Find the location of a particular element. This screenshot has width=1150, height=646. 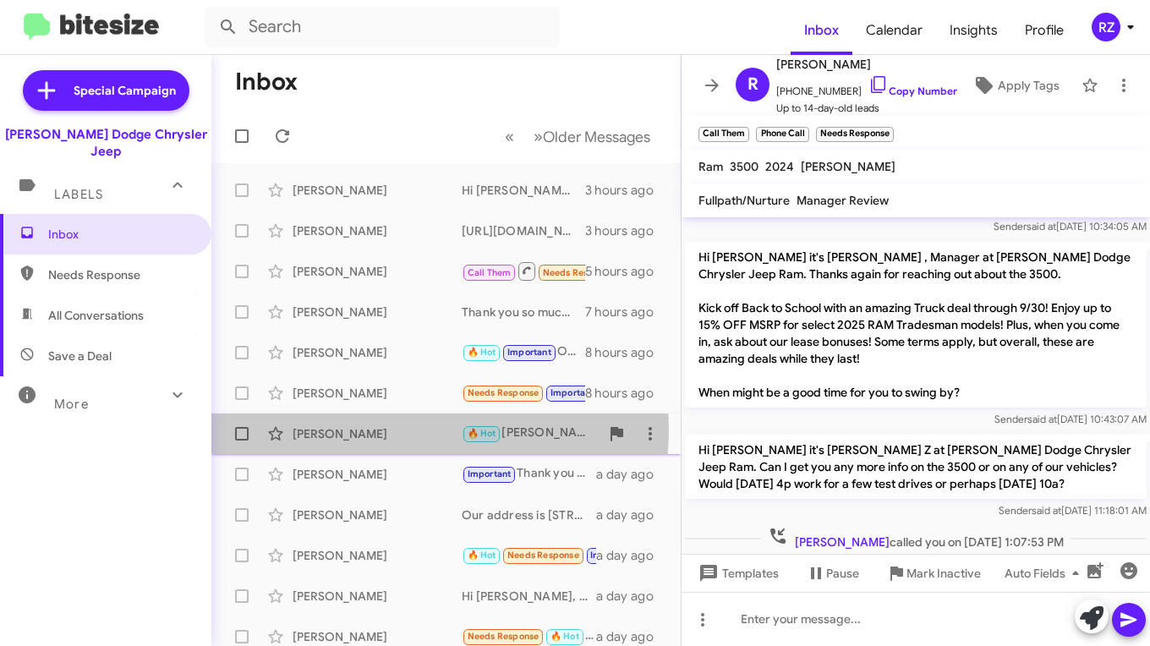

a: Profile is located at coordinates (1044, 30).